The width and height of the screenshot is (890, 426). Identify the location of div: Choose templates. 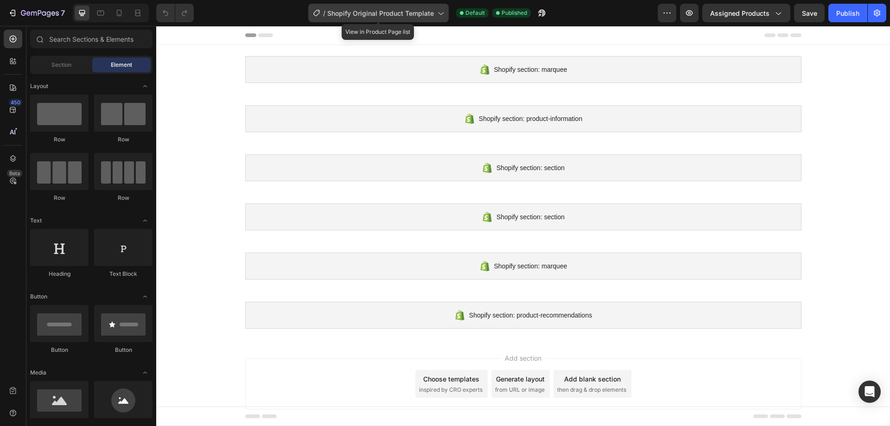
(295, 353).